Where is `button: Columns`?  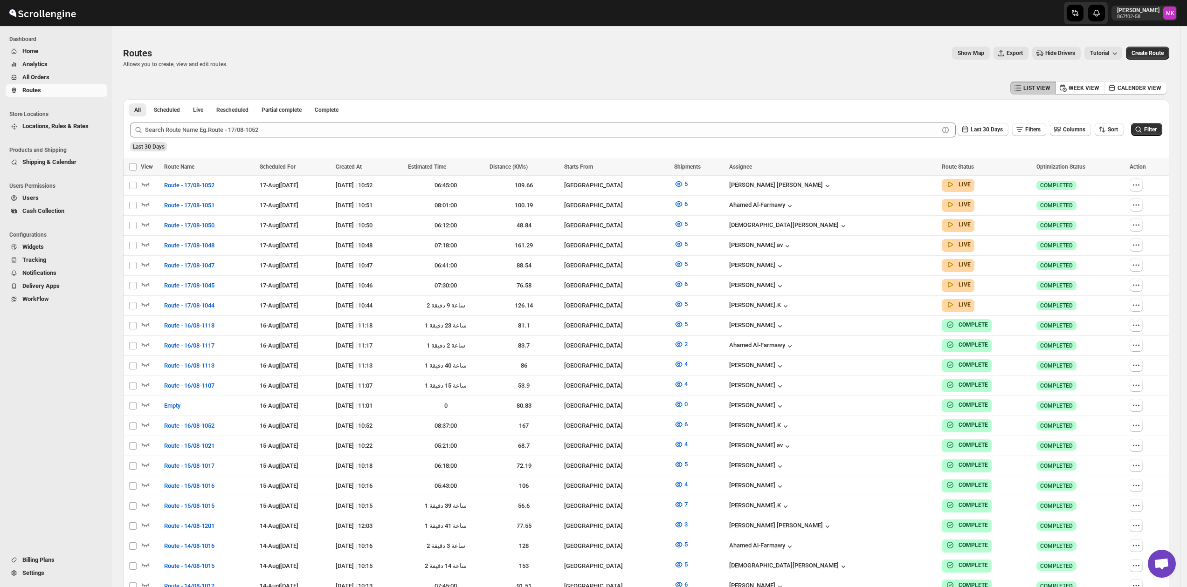
button: Columns is located at coordinates (1070, 130).